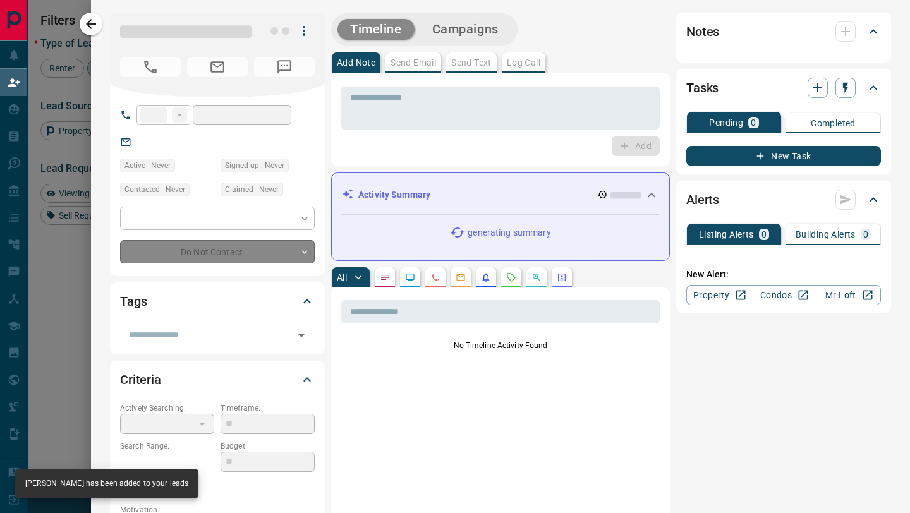 The image size is (910, 513). I want to click on p: Completed, so click(833, 123).